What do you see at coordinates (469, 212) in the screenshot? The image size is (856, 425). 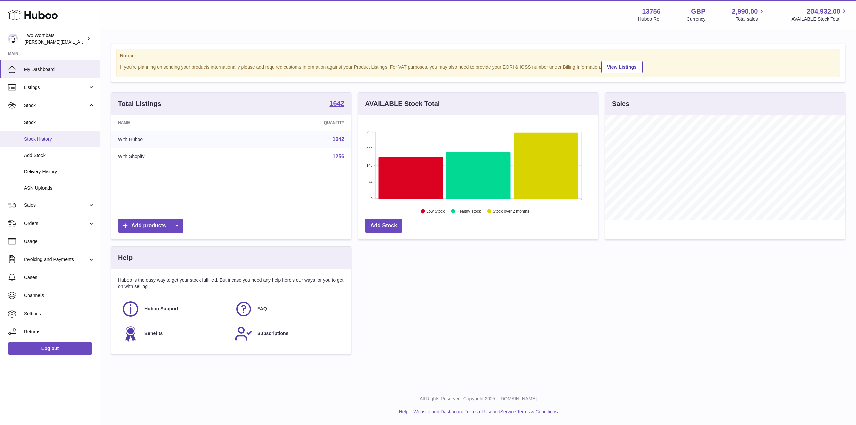 I see `text: Healthy stock` at bounding box center [469, 212].